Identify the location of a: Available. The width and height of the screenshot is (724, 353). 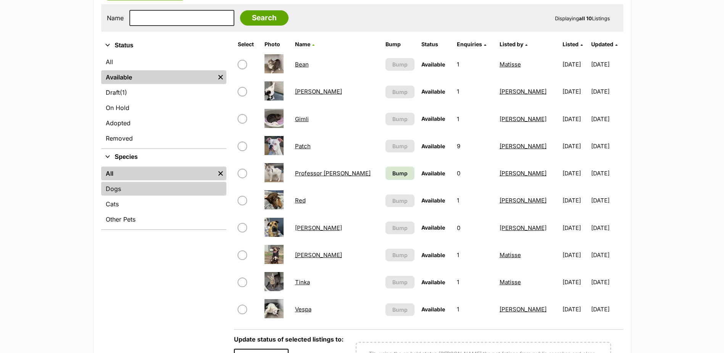
(158, 77).